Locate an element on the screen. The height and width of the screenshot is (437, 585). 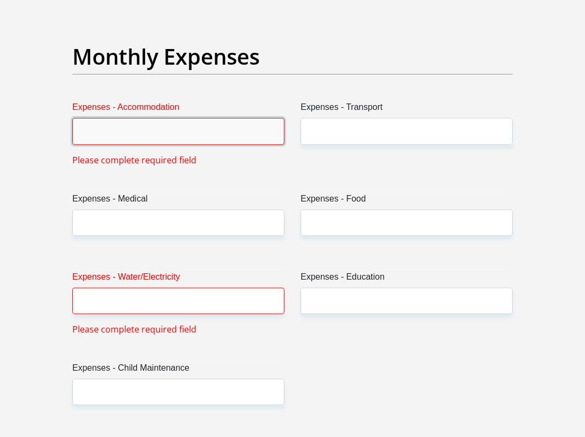
label: Expenses - Accommodation is located at coordinates (178, 110).